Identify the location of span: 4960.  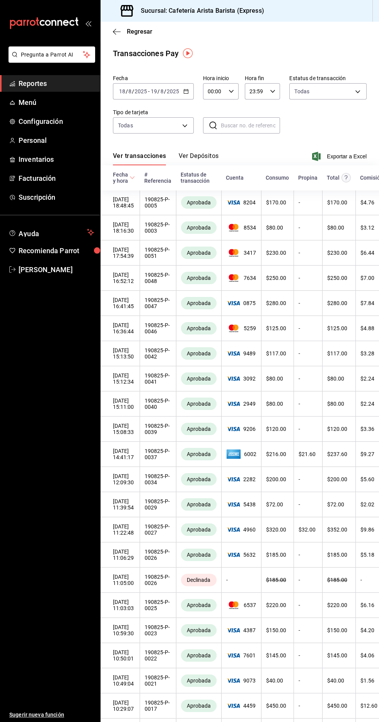
(242, 530).